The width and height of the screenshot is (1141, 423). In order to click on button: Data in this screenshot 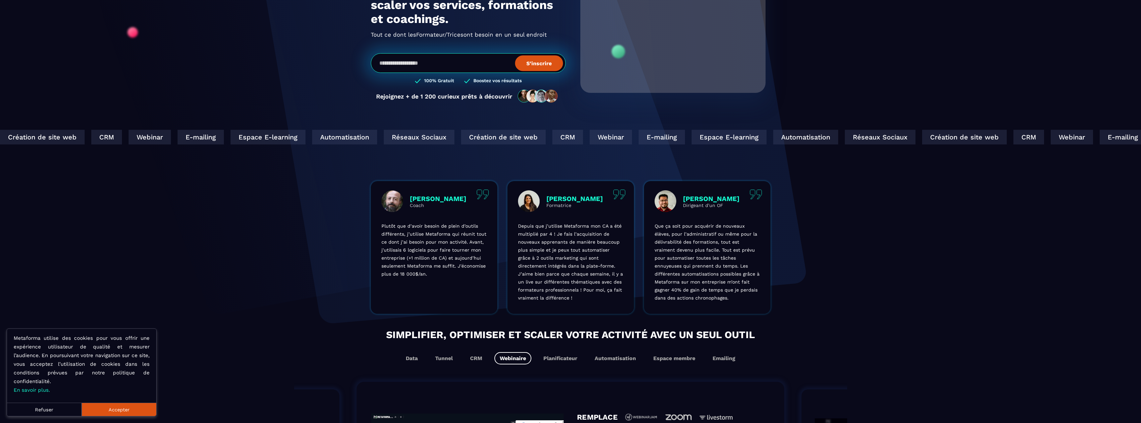, I will do `click(412, 358)`.